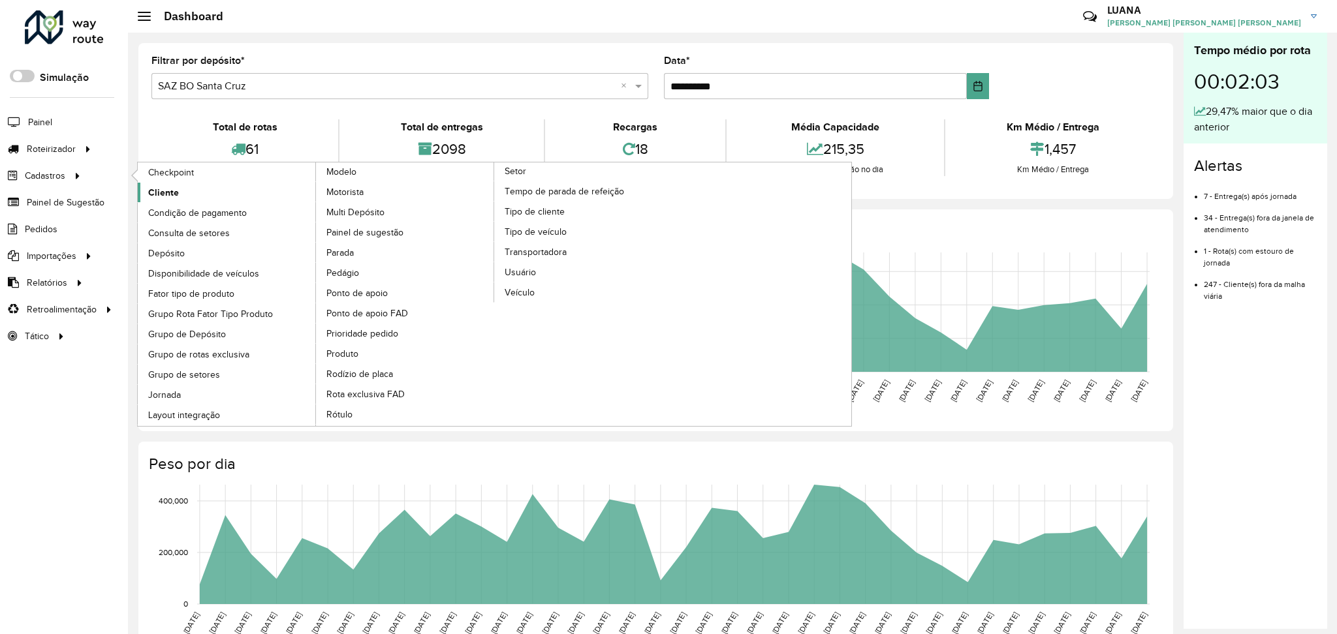 Image resolution: width=1337 pixels, height=634 pixels. Describe the element at coordinates (515, 171) in the screenshot. I see `span: Setor` at that location.